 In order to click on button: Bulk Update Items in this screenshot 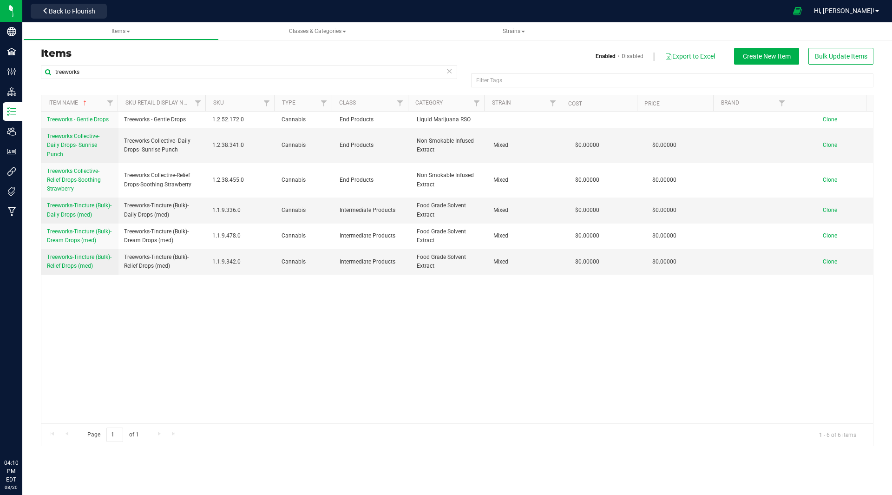, I will do `click(841, 56)`.